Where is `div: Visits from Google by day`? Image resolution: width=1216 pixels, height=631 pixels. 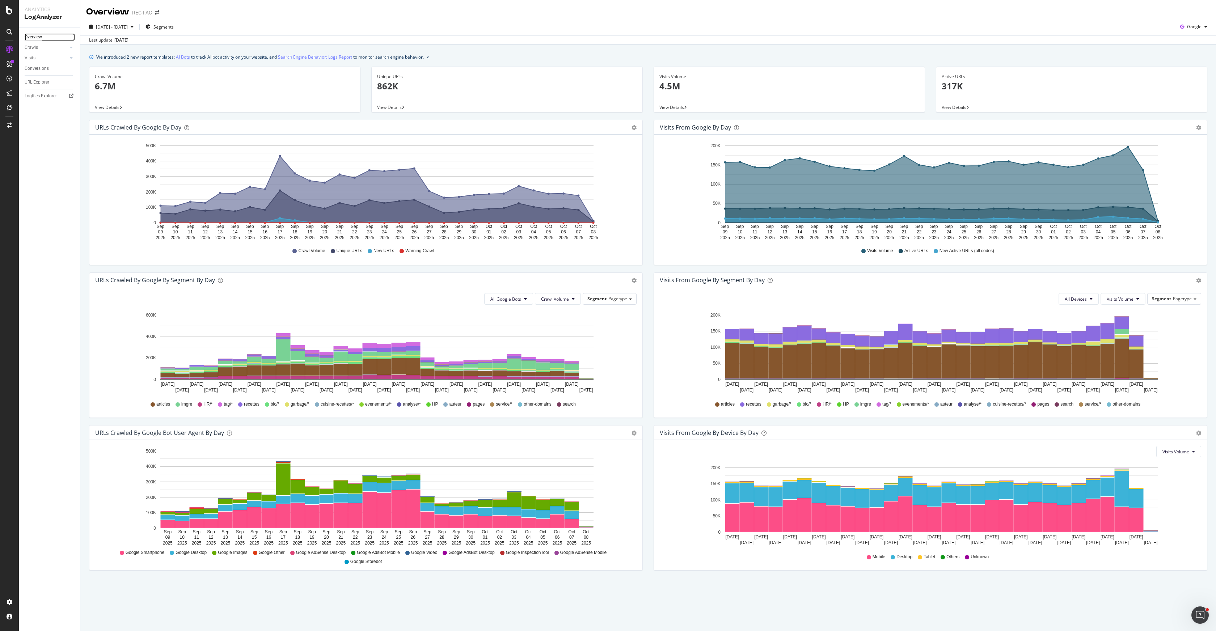
div: Visits from Google by day is located at coordinates (695, 127).